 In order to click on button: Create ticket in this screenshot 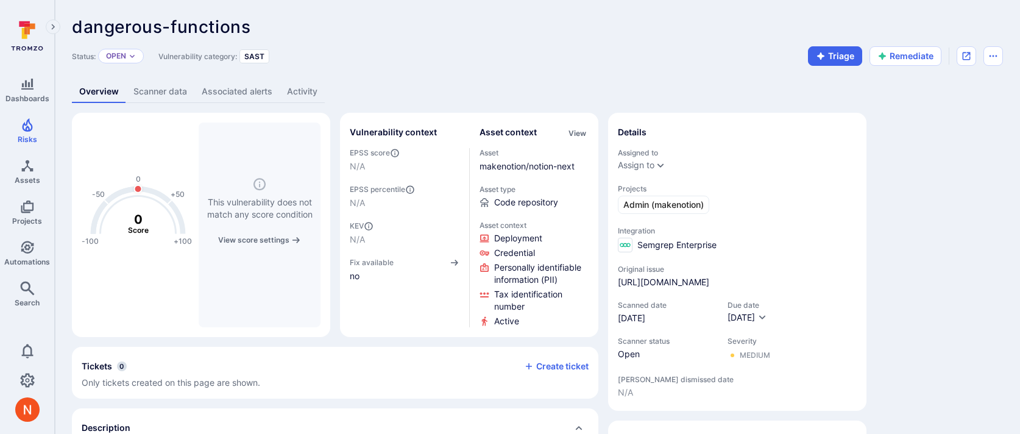, I will do `click(556, 366)`.